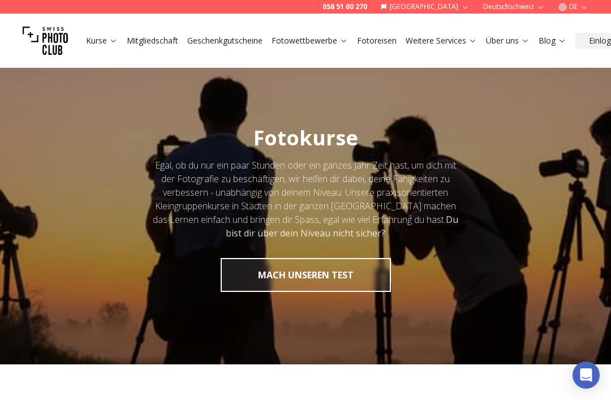 This screenshot has height=400, width=611. Describe the element at coordinates (309, 41) in the screenshot. I see `button: Fotowettbewerbe` at that location.